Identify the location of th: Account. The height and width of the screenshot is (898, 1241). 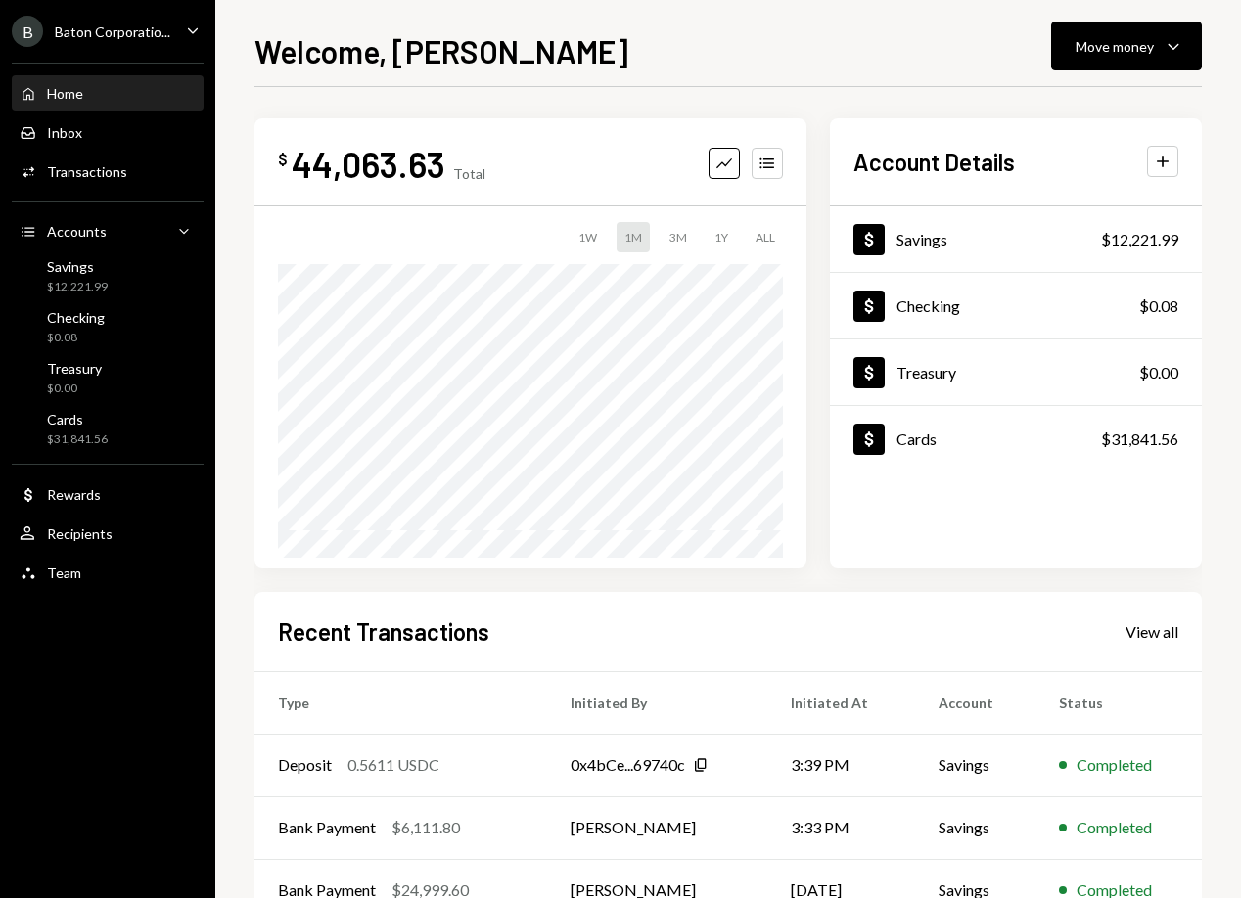
(976, 703).